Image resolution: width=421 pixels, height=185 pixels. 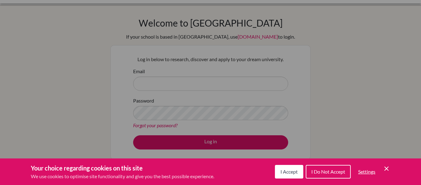 What do you see at coordinates (289, 171) in the screenshot?
I see `span: I Accept` at bounding box center [289, 171].